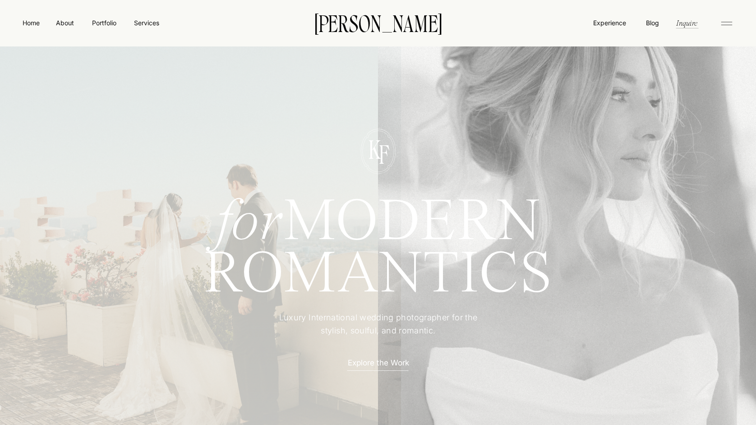 This screenshot has height=425, width=756. Describe the element at coordinates (104, 23) in the screenshot. I see `a: Portfolio` at that location.